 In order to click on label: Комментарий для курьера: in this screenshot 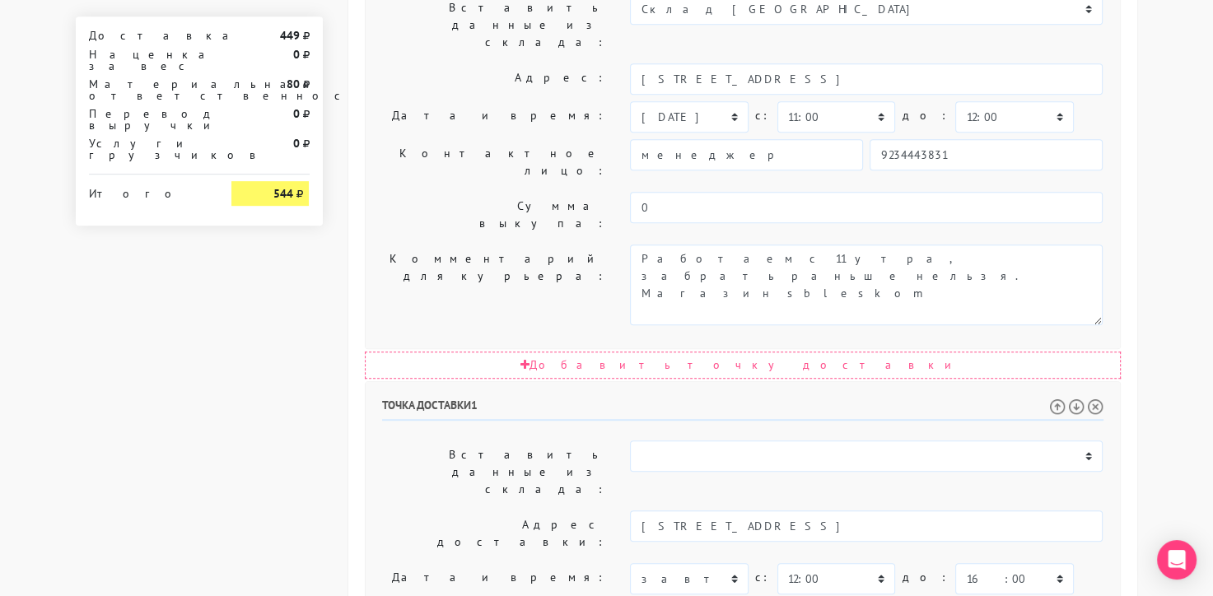, I will do `click(494, 285)`.